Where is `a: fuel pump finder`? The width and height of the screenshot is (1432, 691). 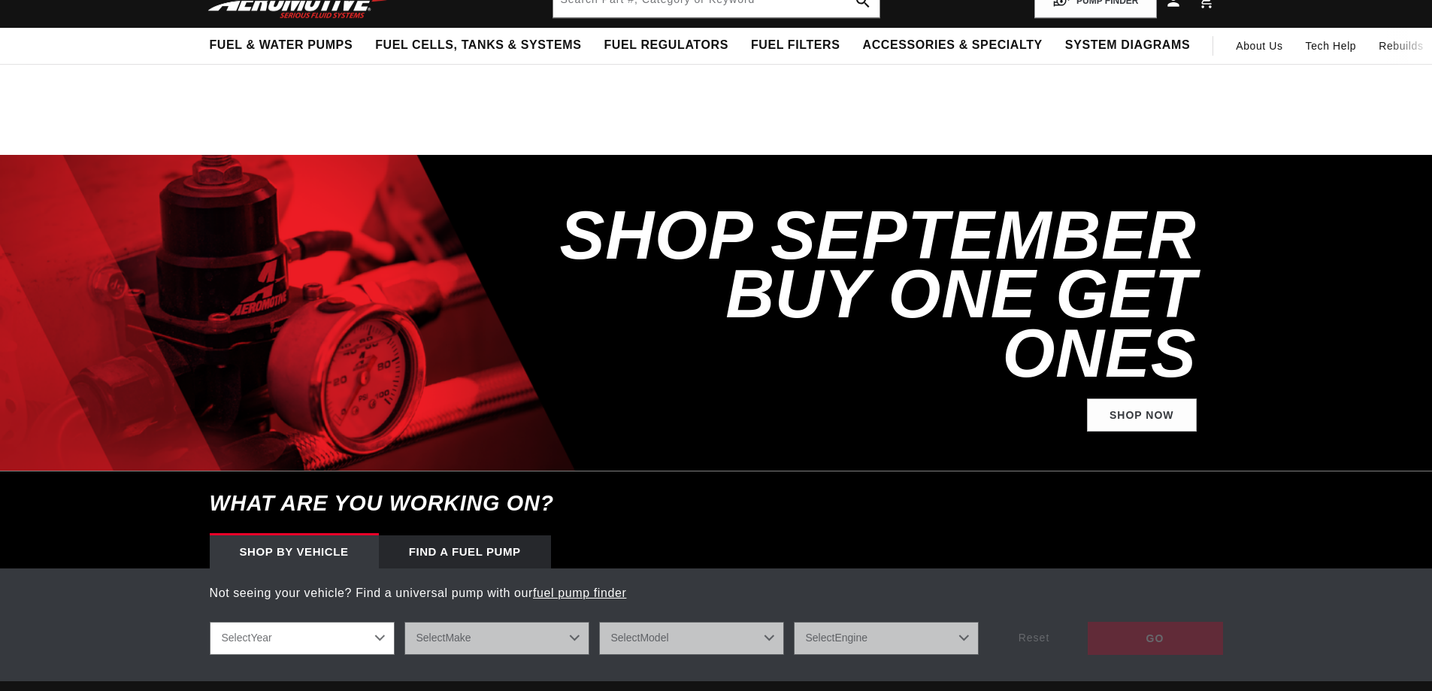
a: fuel pump finder is located at coordinates (579, 592).